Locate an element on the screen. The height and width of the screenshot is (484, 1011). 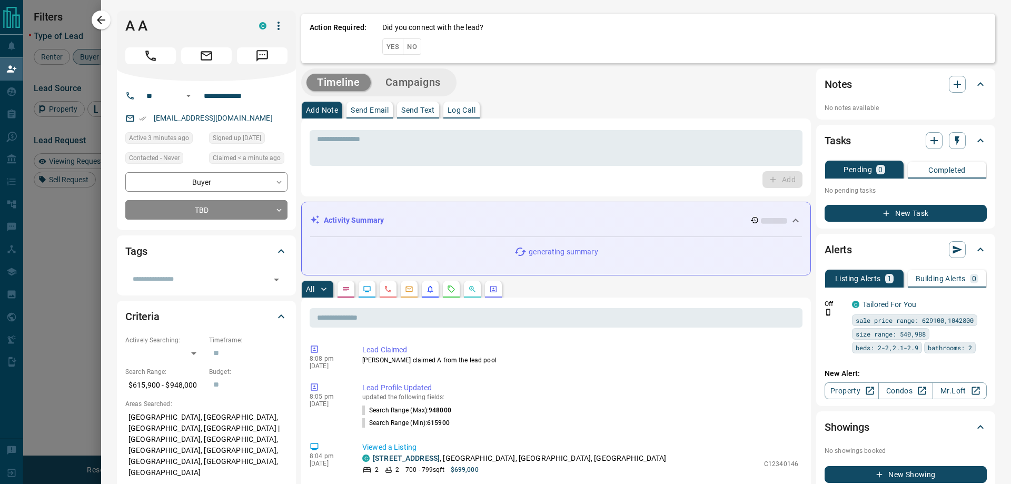
a: Mr.Loft is located at coordinates (959, 391).